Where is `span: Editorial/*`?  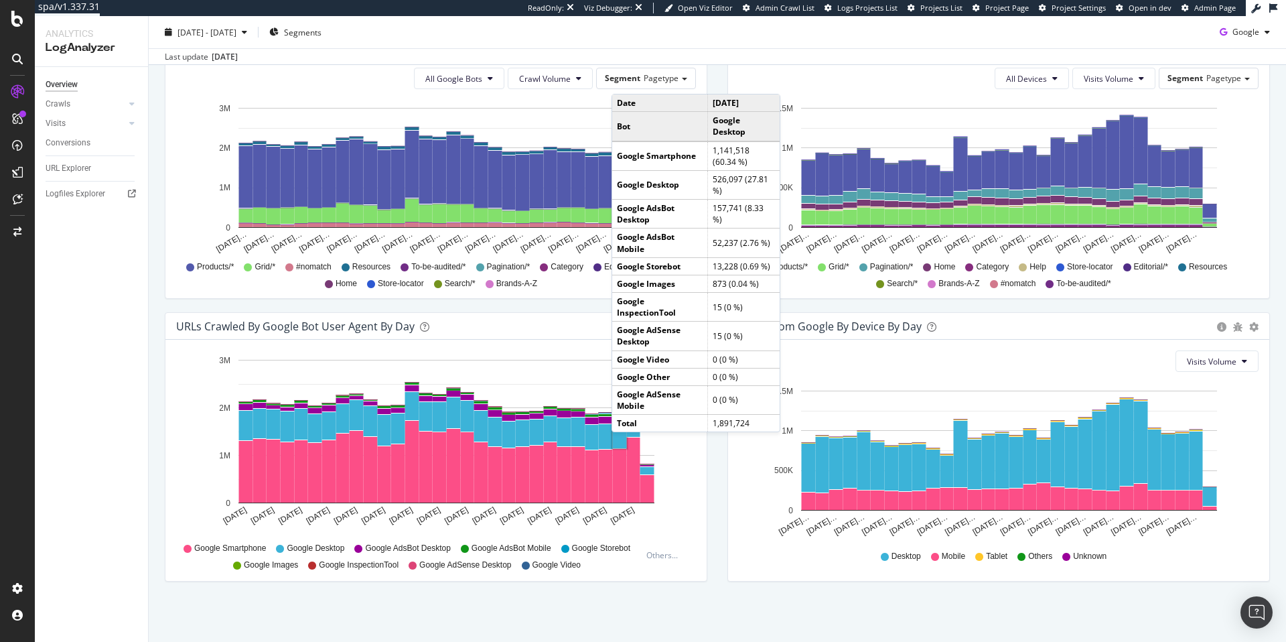
span: Editorial/* is located at coordinates (1151, 267).